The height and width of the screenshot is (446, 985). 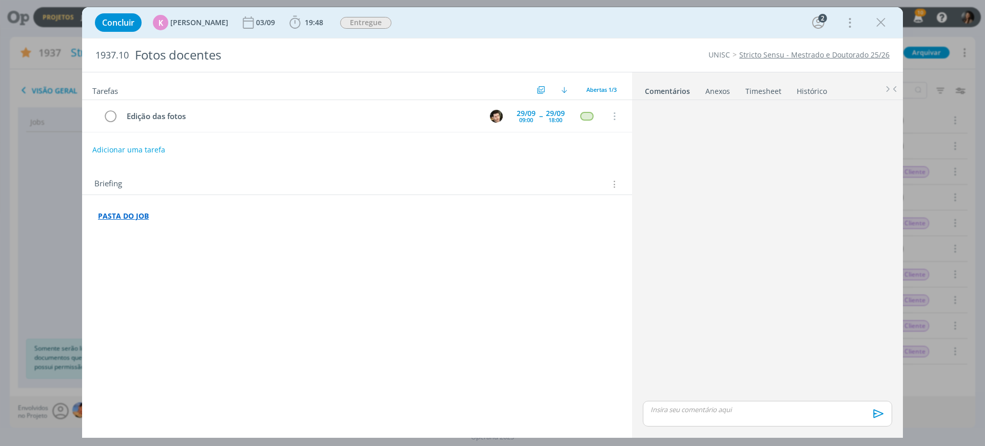 What do you see at coordinates (720, 54) in the screenshot?
I see `a: UNISC` at bounding box center [720, 54].